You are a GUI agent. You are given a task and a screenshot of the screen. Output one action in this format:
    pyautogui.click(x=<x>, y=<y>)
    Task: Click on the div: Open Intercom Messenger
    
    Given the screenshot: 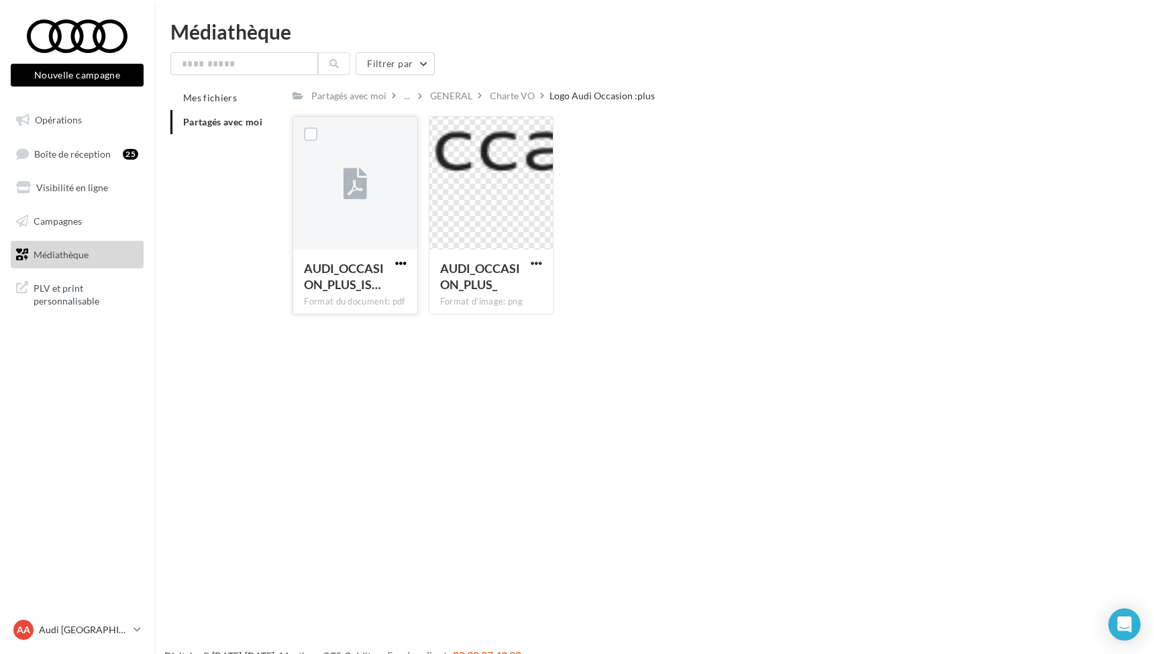 What is the action you would take?
    pyautogui.click(x=1124, y=625)
    